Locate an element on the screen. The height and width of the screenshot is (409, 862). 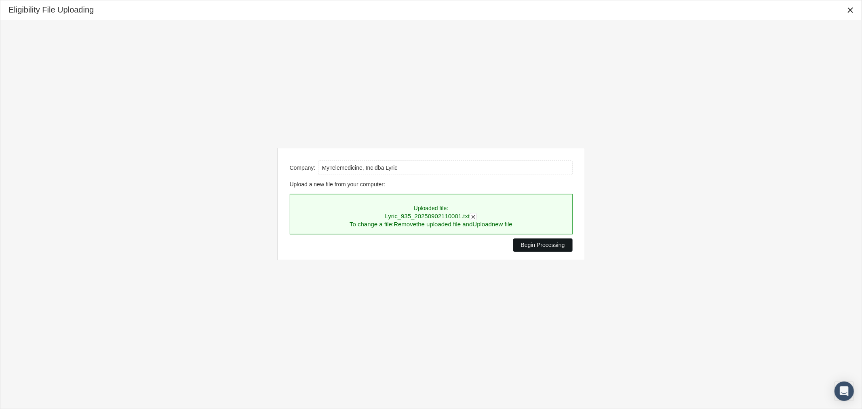
div: Begin Processing is located at coordinates (543, 245).